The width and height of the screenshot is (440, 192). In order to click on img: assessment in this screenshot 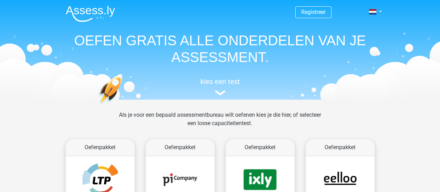, I will do `click(220, 92)`.